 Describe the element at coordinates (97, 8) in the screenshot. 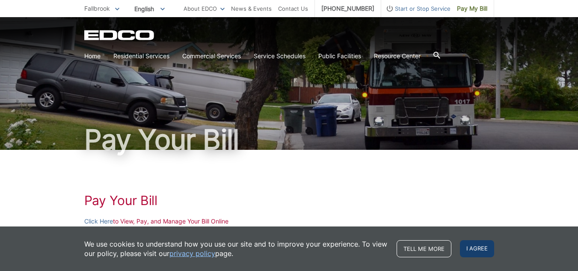

I see `span: Fallbrook` at that location.